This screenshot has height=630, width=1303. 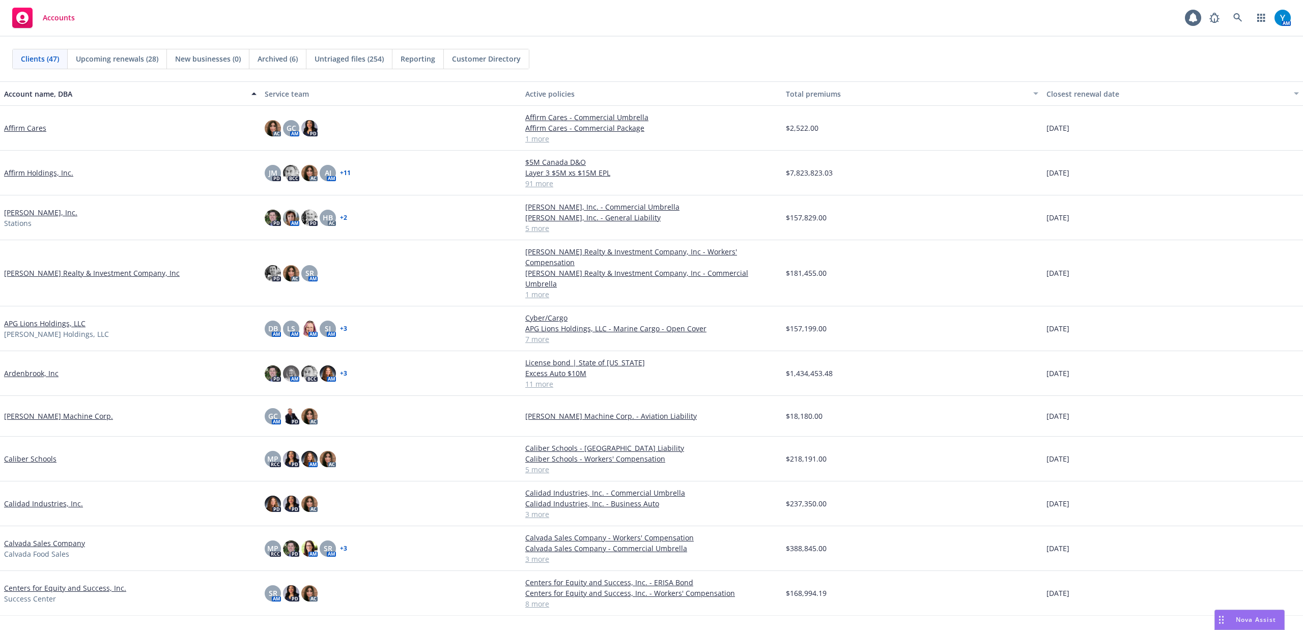 I want to click on span: MP, so click(x=273, y=458).